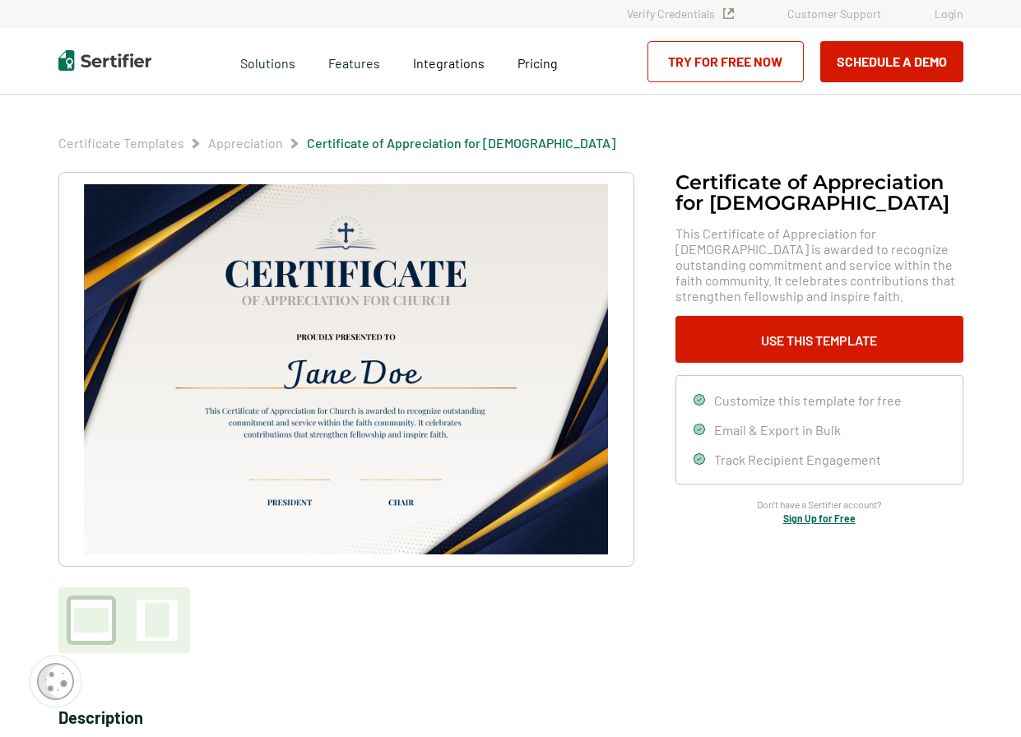 The image size is (1021, 737). Describe the element at coordinates (778, 430) in the screenshot. I see `span: Email & Export in Bulk` at that location.